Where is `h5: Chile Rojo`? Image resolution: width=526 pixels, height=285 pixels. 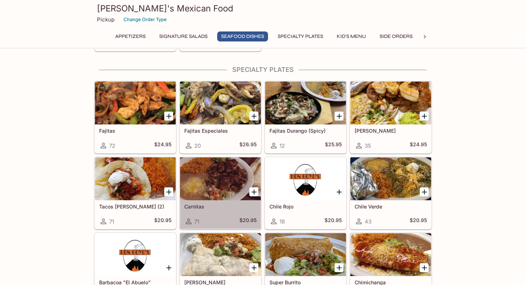
h5: Chile Rojo is located at coordinates (306, 207).